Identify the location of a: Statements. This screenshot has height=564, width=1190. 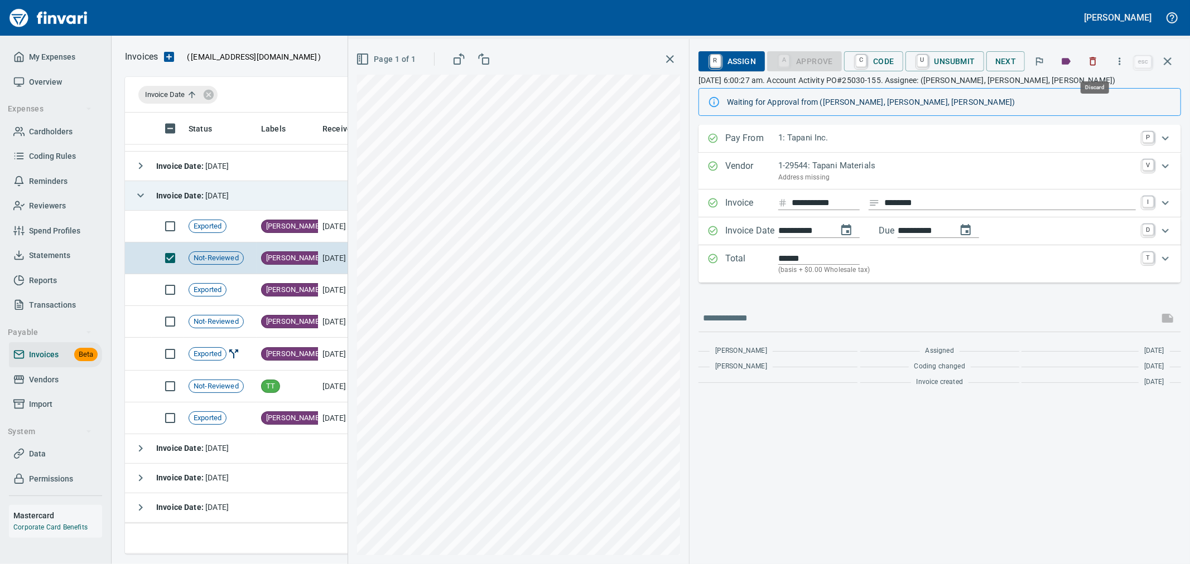
(55, 255).